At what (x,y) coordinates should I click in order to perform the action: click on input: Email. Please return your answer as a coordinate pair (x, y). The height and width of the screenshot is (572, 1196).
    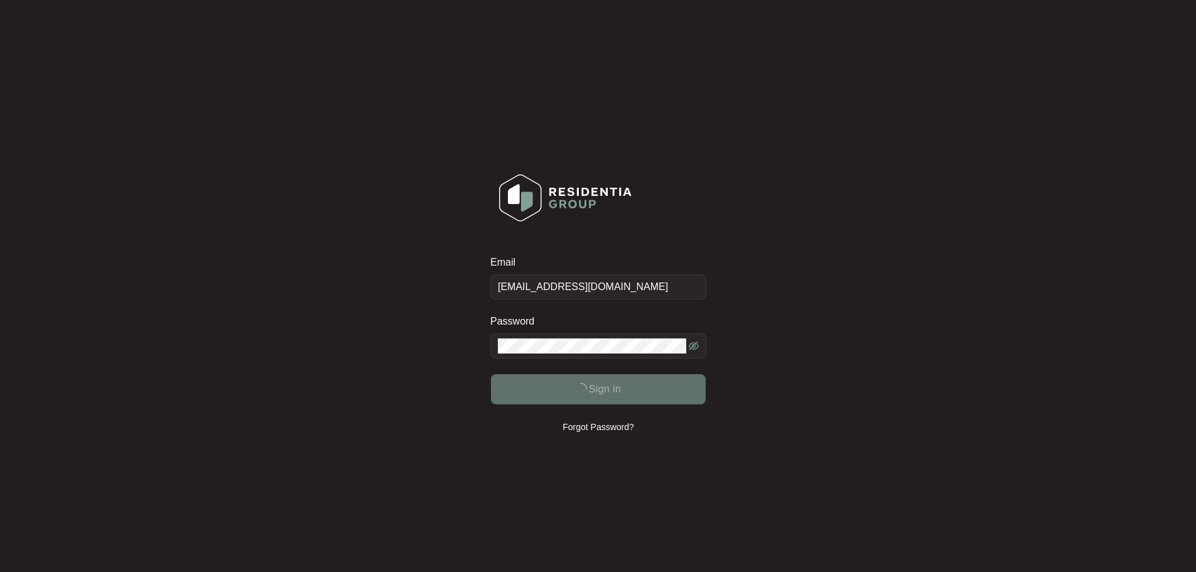
    Looking at the image, I should click on (598, 287).